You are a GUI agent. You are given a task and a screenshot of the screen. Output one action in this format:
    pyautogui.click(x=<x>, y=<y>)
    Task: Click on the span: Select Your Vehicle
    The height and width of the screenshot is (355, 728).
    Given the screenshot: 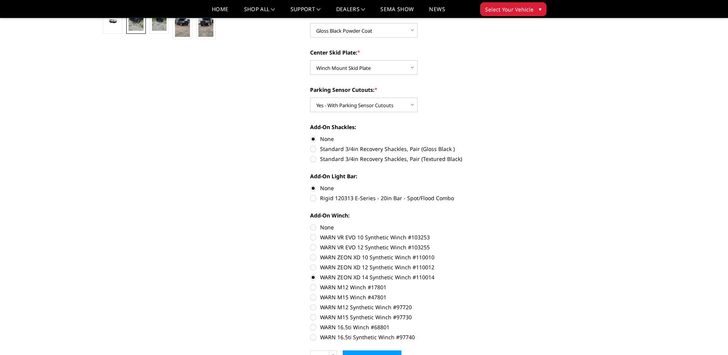 What is the action you would take?
    pyautogui.click(x=509, y=9)
    